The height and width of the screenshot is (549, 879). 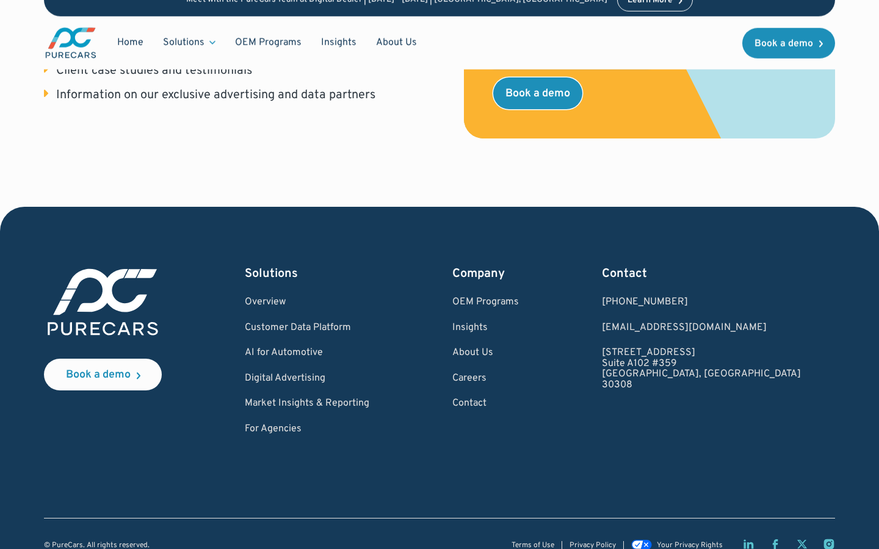 What do you see at coordinates (307, 404) in the screenshot?
I see `a: Market Insights & Reporting` at bounding box center [307, 404].